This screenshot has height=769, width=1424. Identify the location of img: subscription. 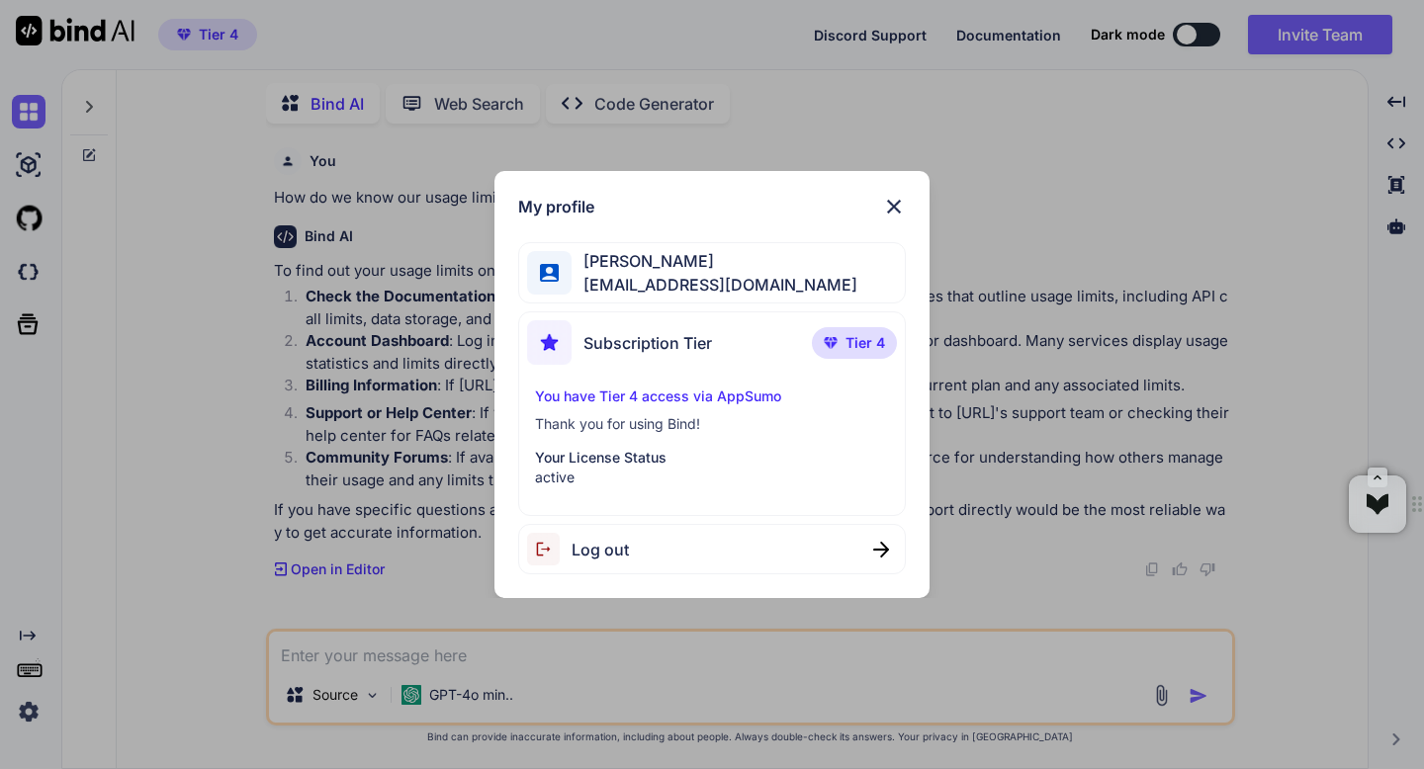
(549, 342).